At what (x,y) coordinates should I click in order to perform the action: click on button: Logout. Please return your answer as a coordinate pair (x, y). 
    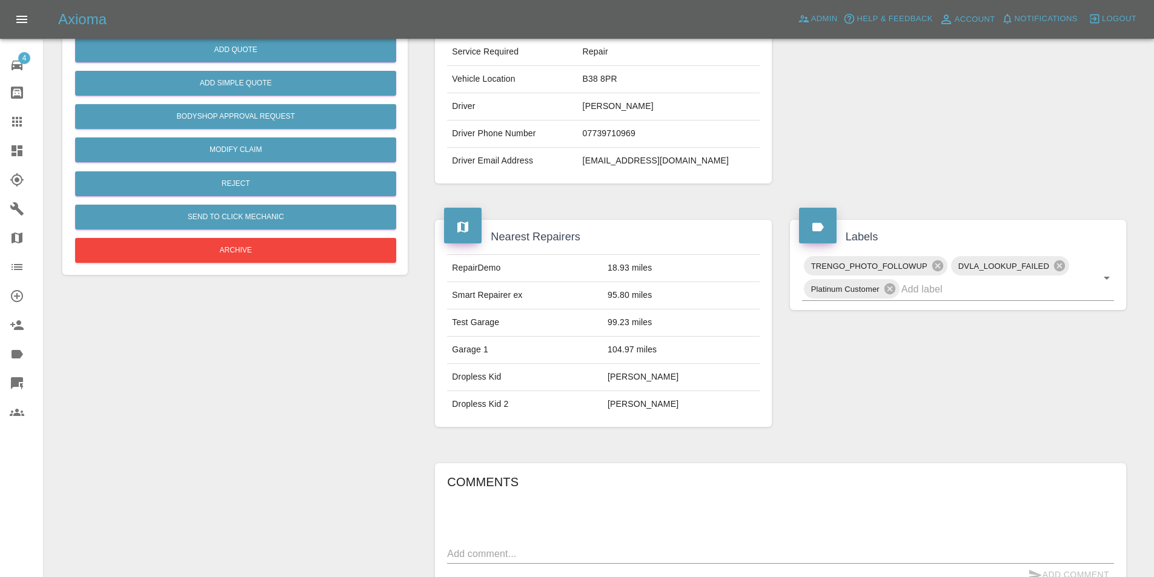
    Looking at the image, I should click on (1112, 19).